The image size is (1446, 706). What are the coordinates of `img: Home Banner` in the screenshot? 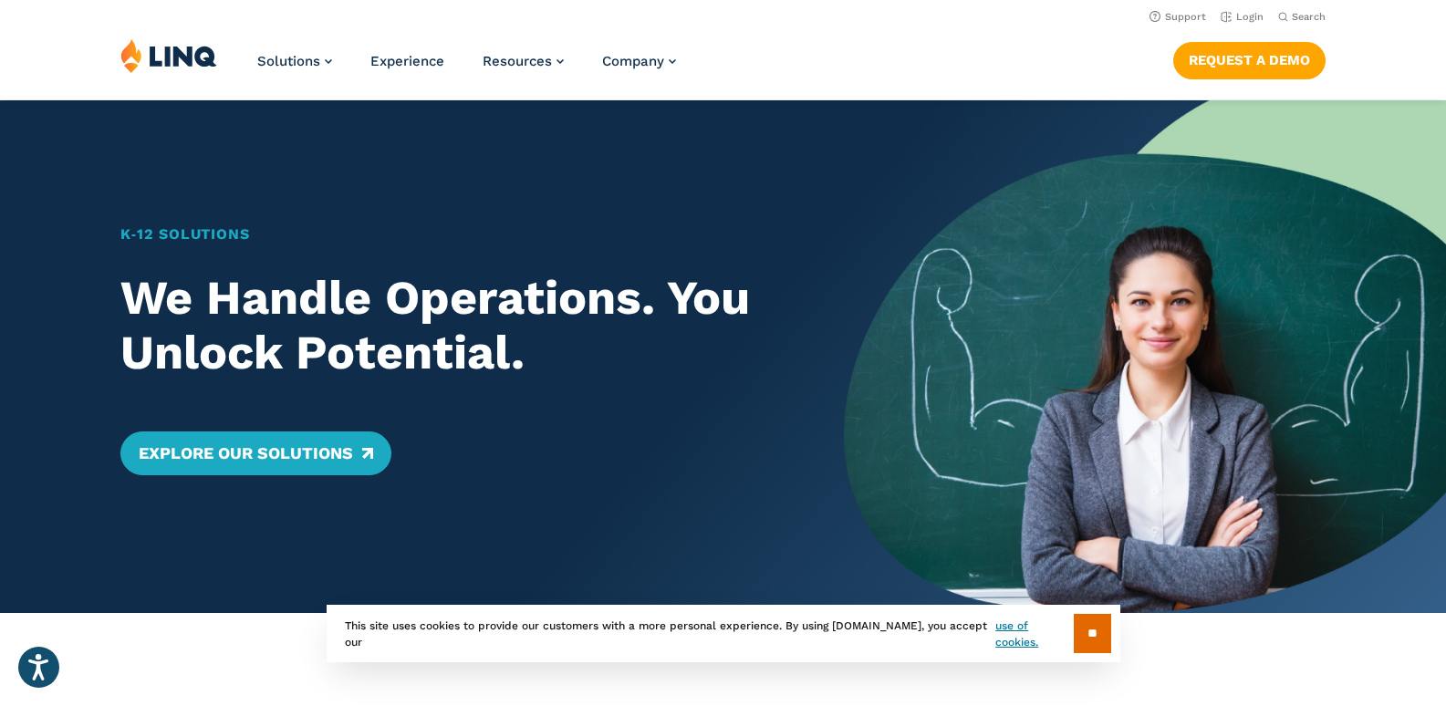 It's located at (1145, 357).